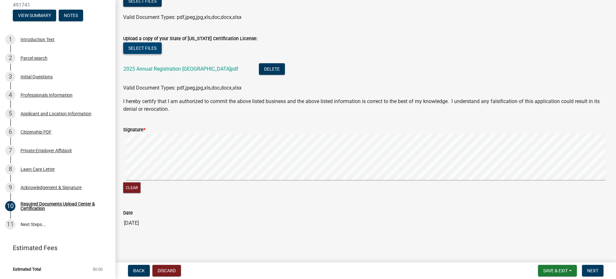 Image resolution: width=616 pixels, height=279 pixels. I want to click on div: Parcel search, so click(34, 58).